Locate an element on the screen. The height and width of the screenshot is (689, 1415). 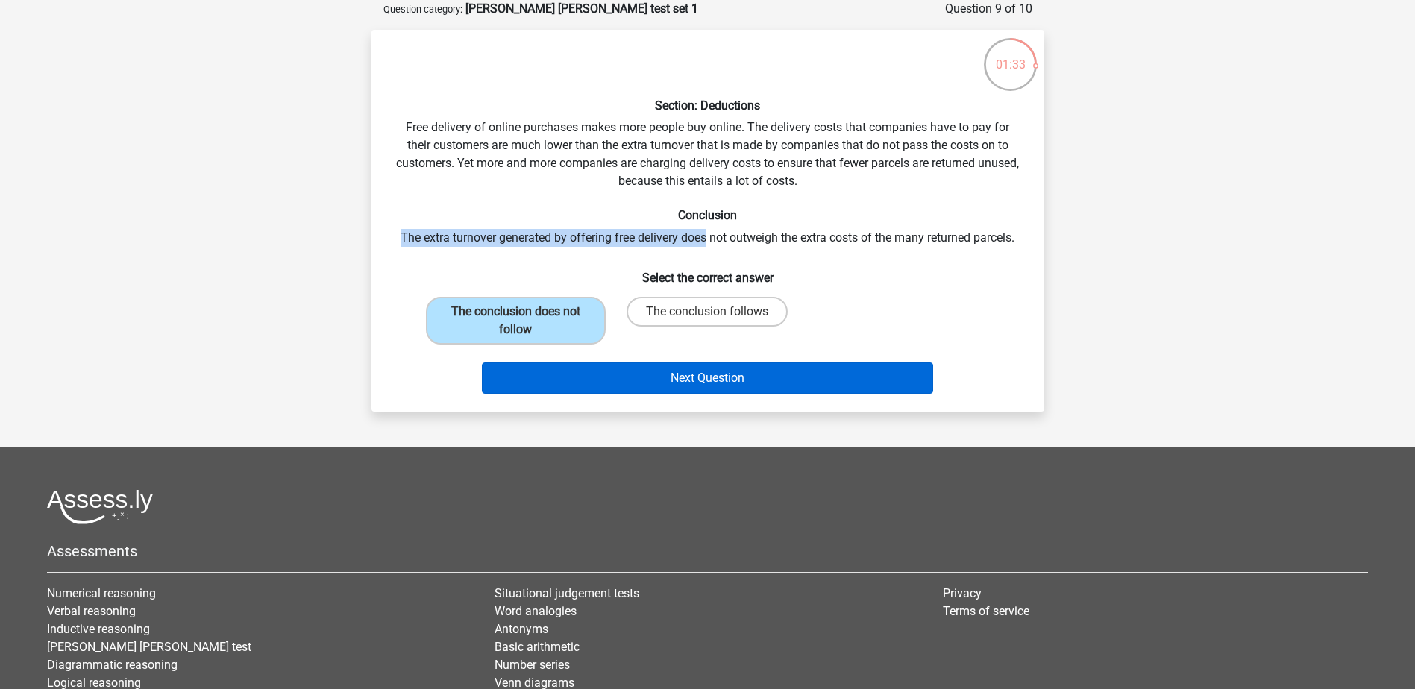
button: Next Question is located at coordinates (707, 378).